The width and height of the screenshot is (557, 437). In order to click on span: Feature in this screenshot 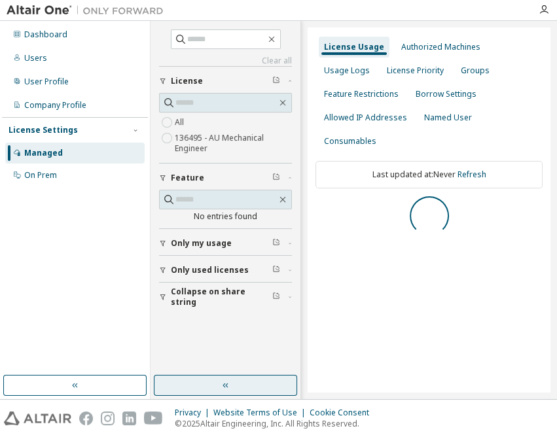, I will do `click(187, 178)`.